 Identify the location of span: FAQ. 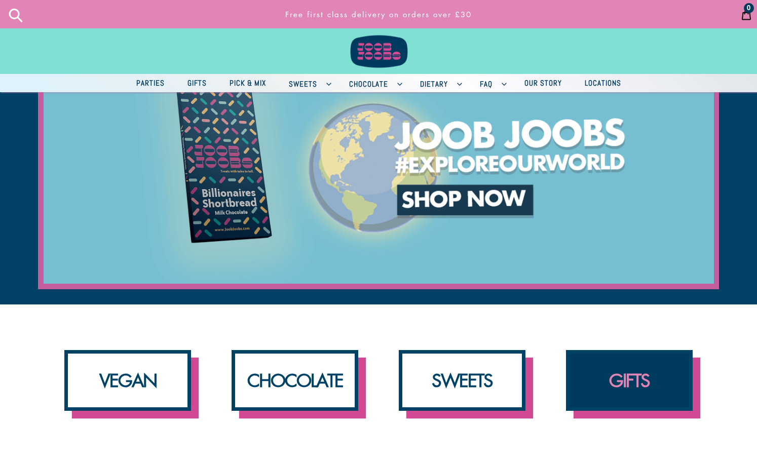
(486, 84).